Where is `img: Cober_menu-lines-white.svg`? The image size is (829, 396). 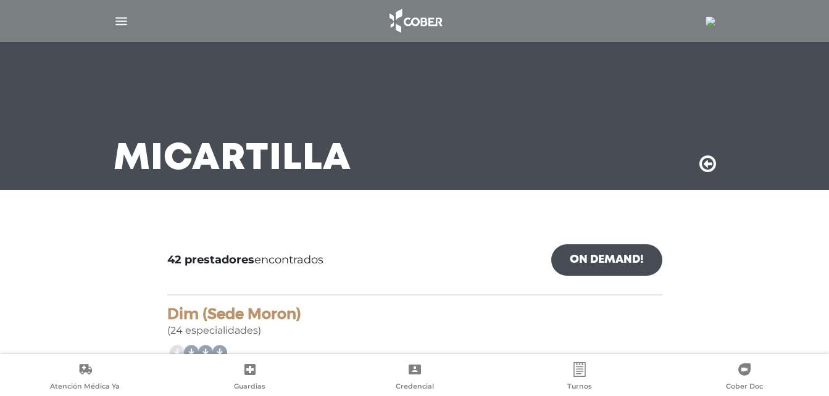
img: Cober_menu-lines-white.svg is located at coordinates (121, 21).